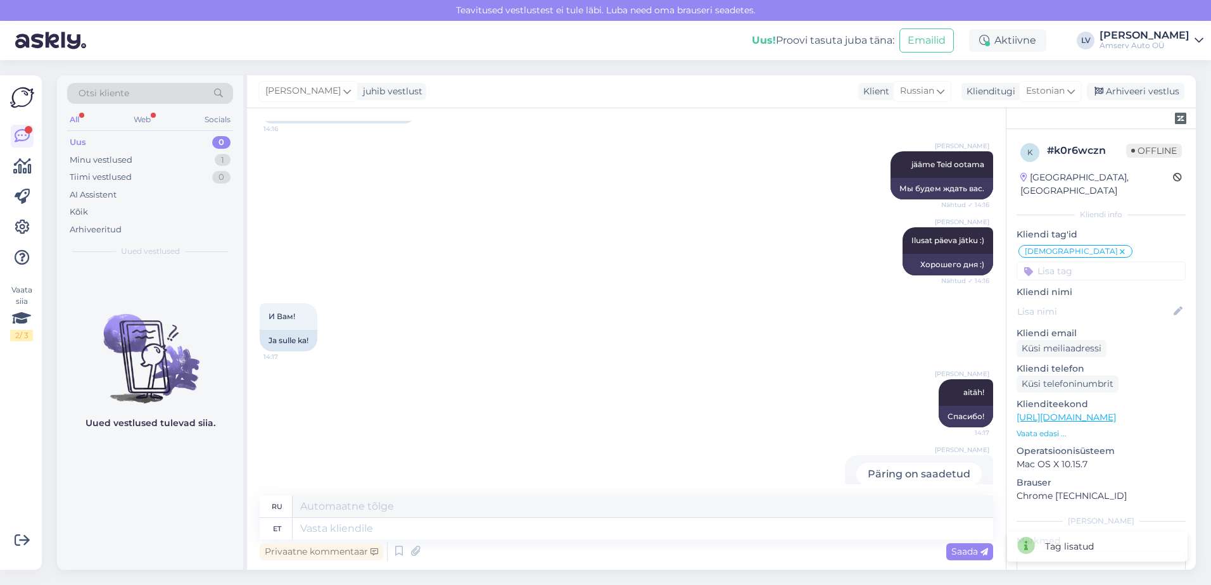 This screenshot has height=585, width=1211. Describe the element at coordinates (1094, 312) in the screenshot. I see `input: Lisa nimi` at that location.